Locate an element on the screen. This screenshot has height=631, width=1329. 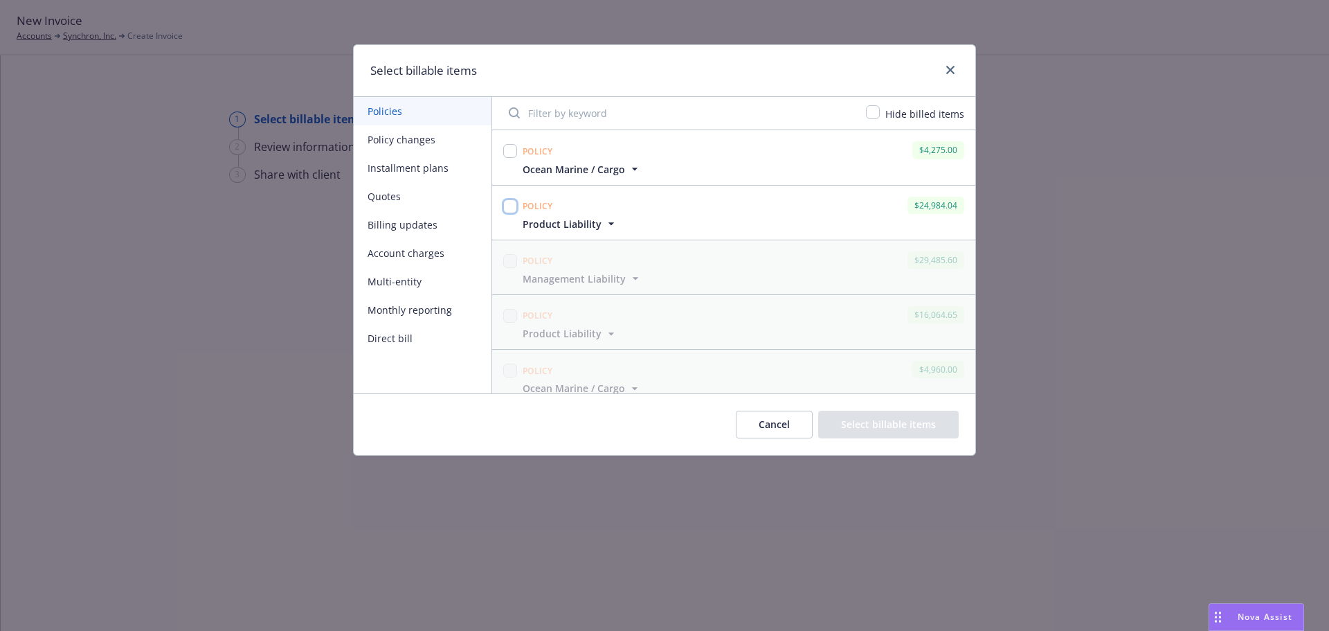
span: Policy$16,064.65Product Liability is located at coordinates (734, 322).